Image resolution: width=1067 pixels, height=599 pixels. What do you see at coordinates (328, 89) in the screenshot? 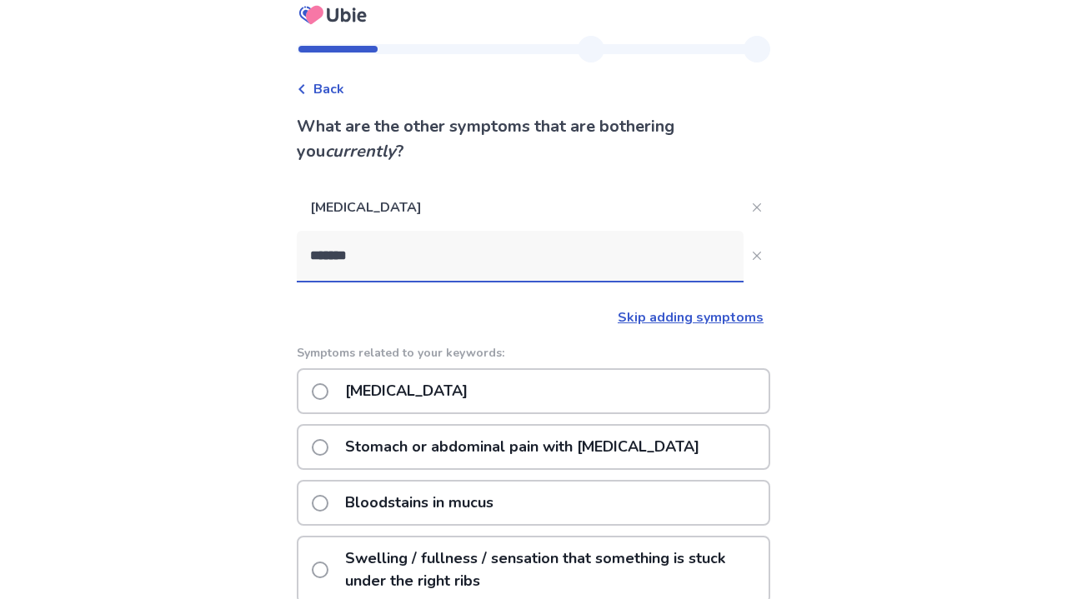
I see `span: Back` at bounding box center [328, 89].